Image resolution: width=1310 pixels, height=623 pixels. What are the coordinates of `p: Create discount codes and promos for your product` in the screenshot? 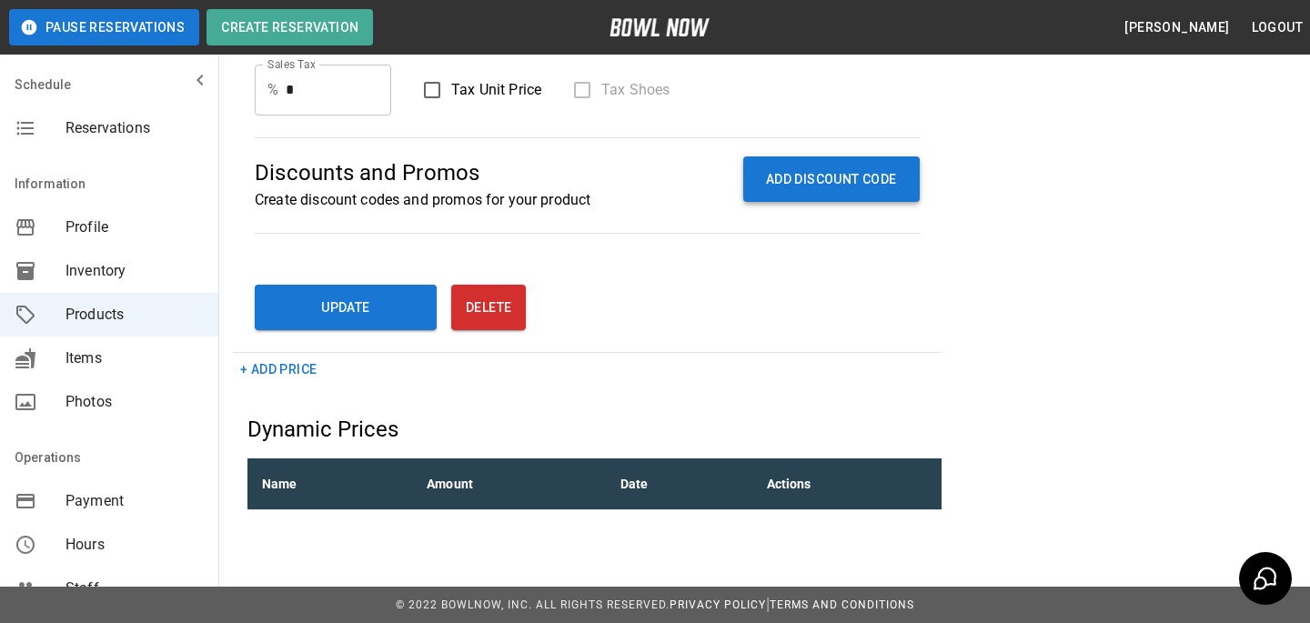 It's located at (422, 200).